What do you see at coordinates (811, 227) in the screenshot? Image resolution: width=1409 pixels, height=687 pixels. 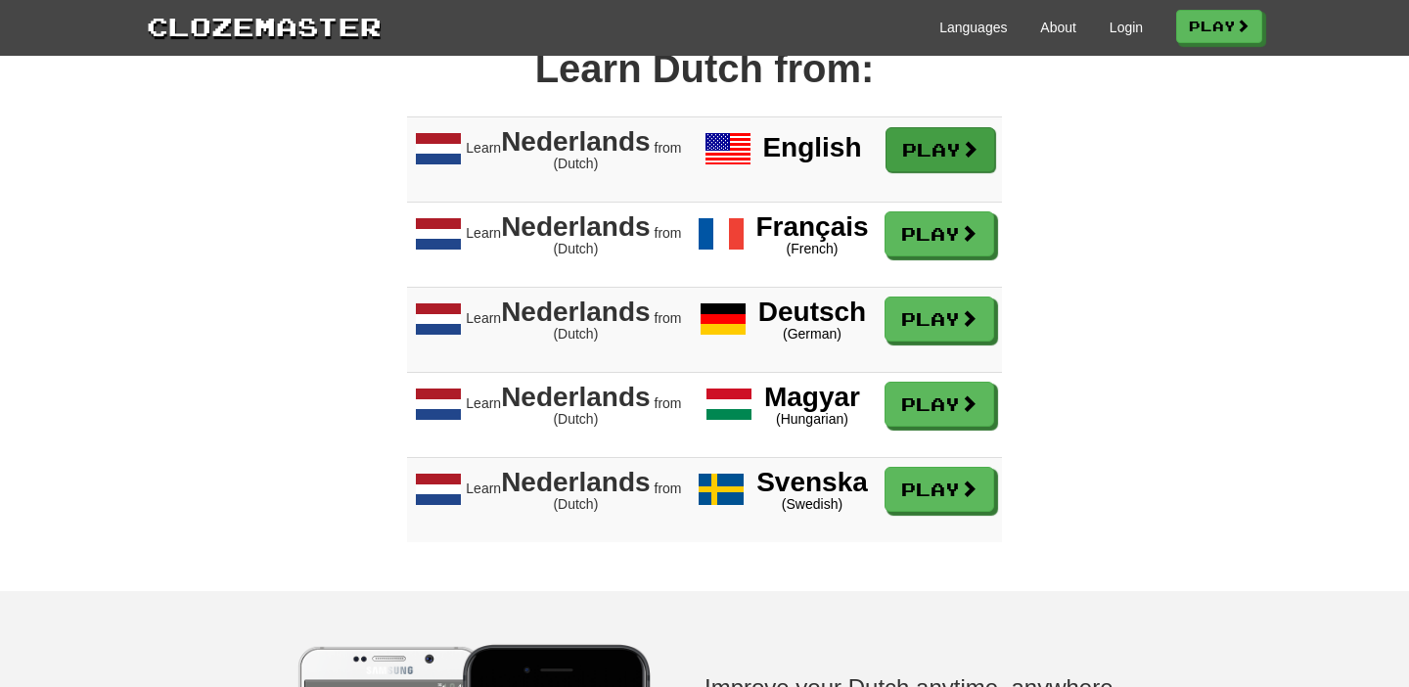 I see `span: Français` at bounding box center [811, 227].